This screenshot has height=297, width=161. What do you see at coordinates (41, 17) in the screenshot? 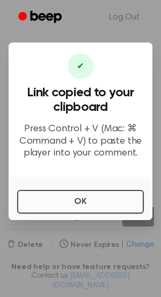
I see `a: Beep` at bounding box center [41, 17].